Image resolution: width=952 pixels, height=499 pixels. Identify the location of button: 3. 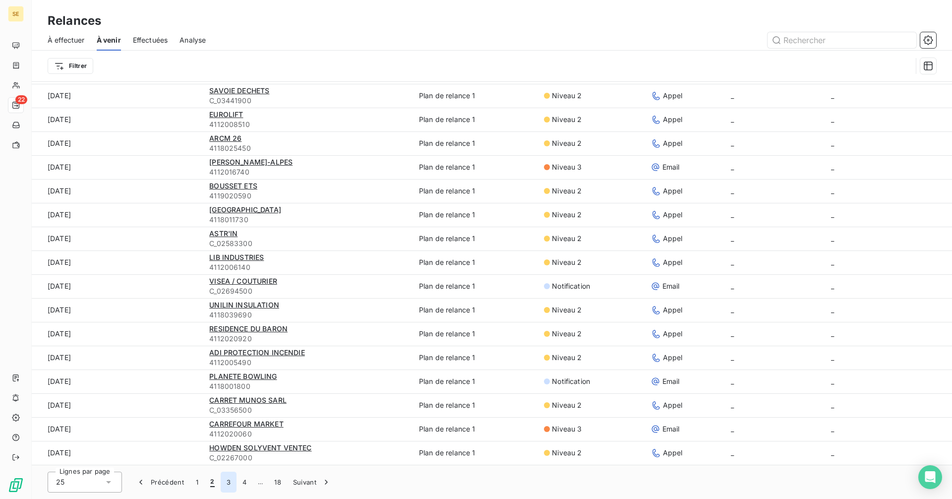
(229, 482).